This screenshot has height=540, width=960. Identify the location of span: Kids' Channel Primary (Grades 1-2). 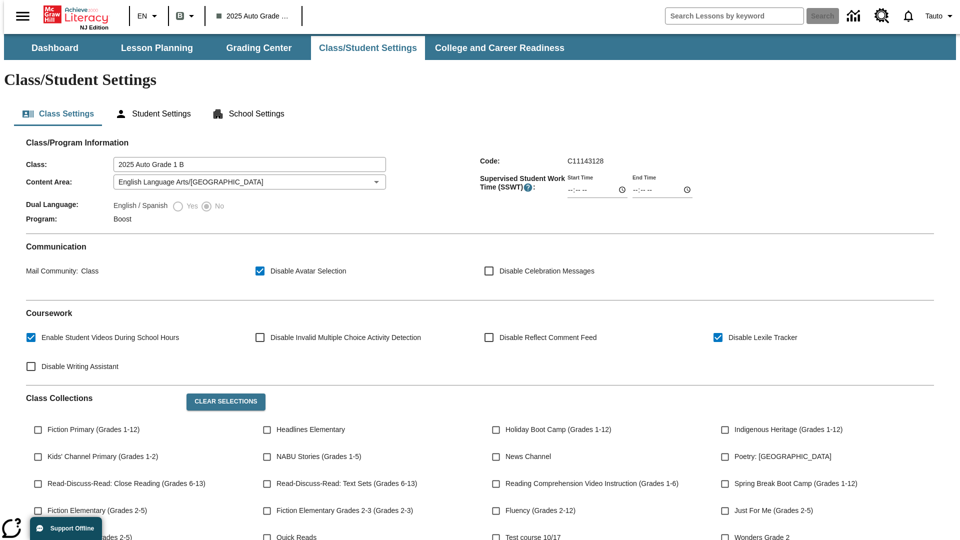
(103, 457).